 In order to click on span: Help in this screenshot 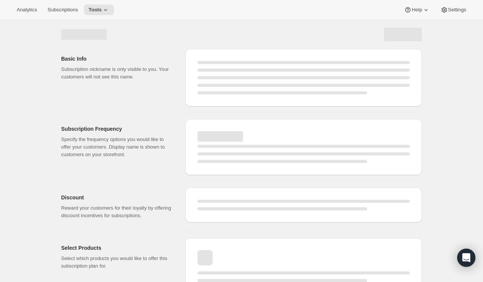, I will do `click(416, 10)`.